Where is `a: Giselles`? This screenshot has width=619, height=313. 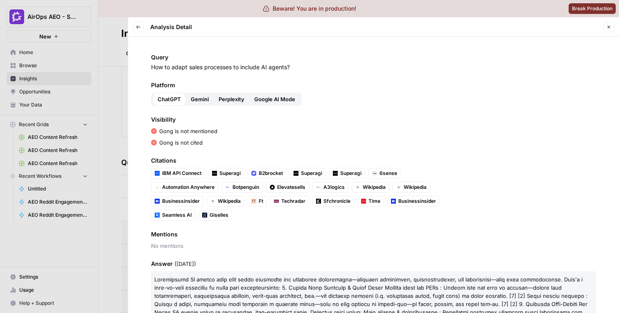 a: Giselles is located at coordinates (216, 215).